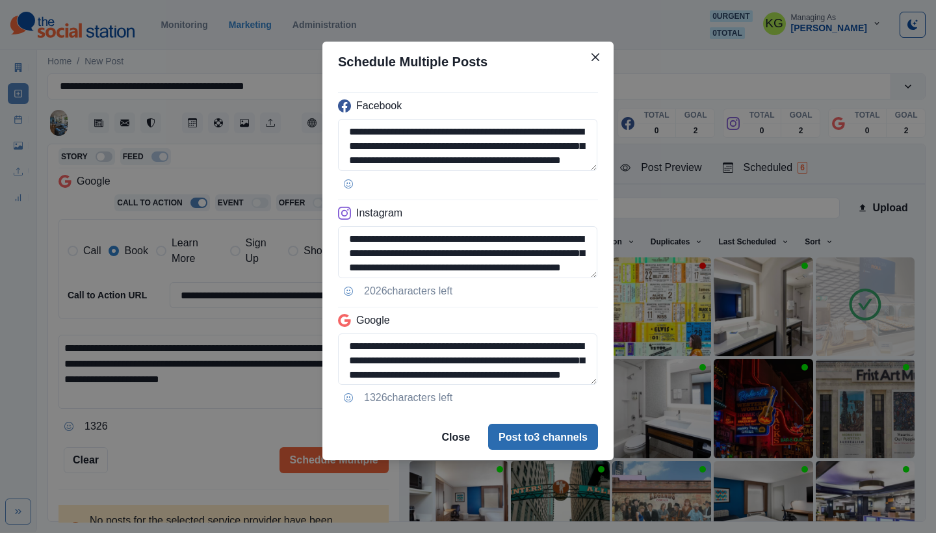  What do you see at coordinates (373, 321) in the screenshot?
I see `p: Google` at bounding box center [373, 321].